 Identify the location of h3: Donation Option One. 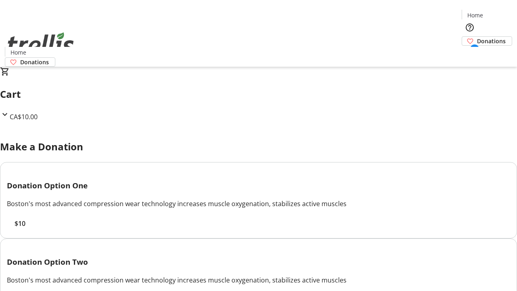
(258, 185).